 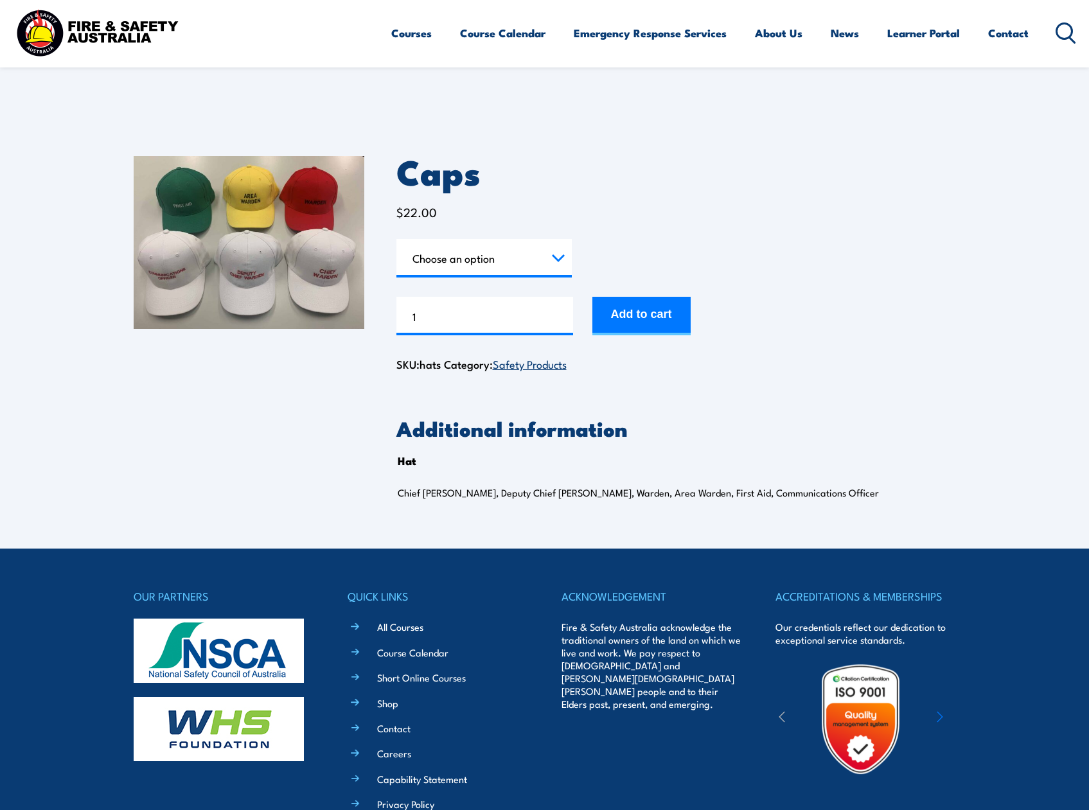 I want to click on a: Short Online Courses, so click(x=421, y=677).